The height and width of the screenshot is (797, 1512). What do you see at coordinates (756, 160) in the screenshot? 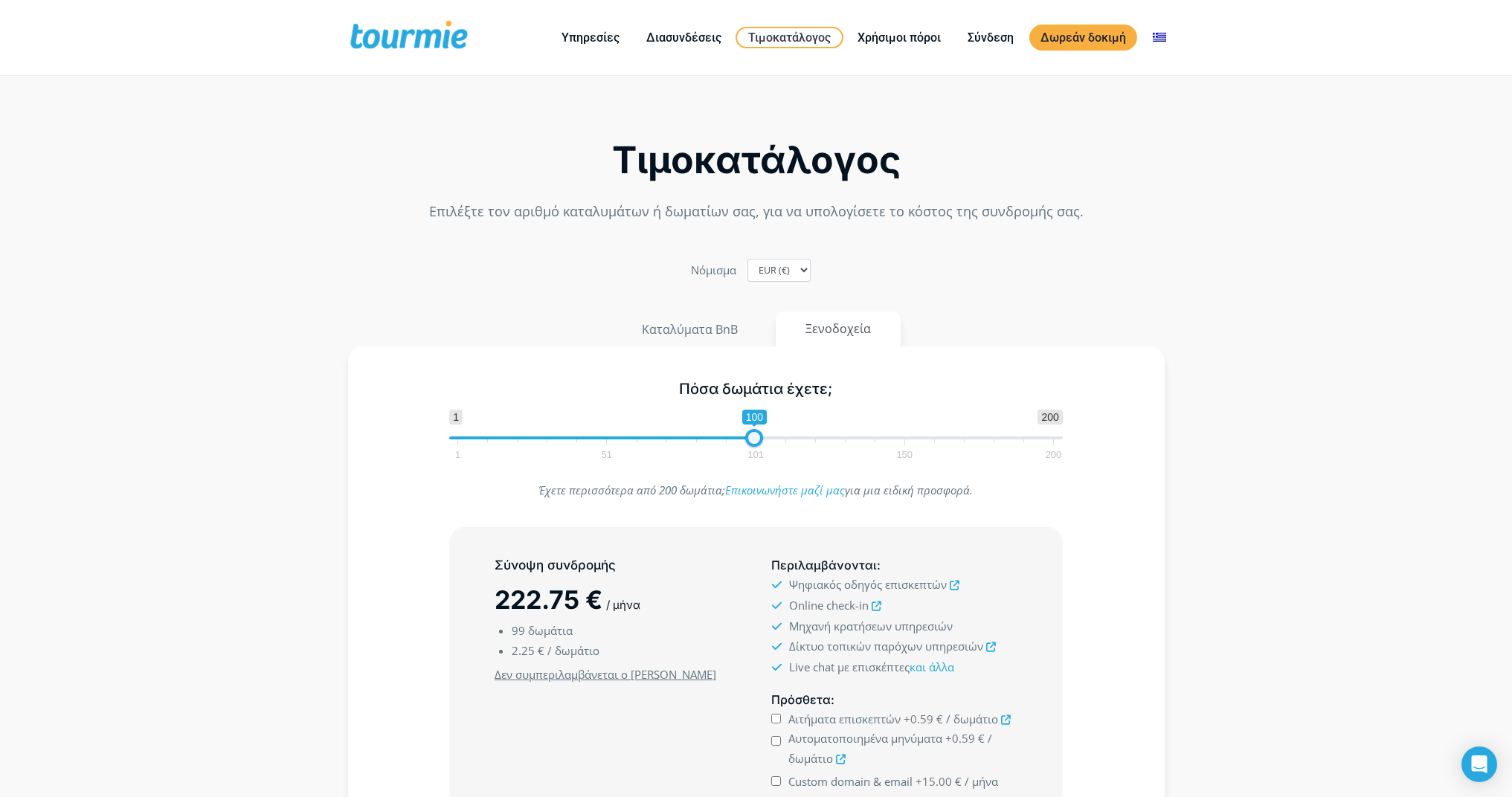
I see `h2: Τιμοκατάλογος` at bounding box center [756, 160].